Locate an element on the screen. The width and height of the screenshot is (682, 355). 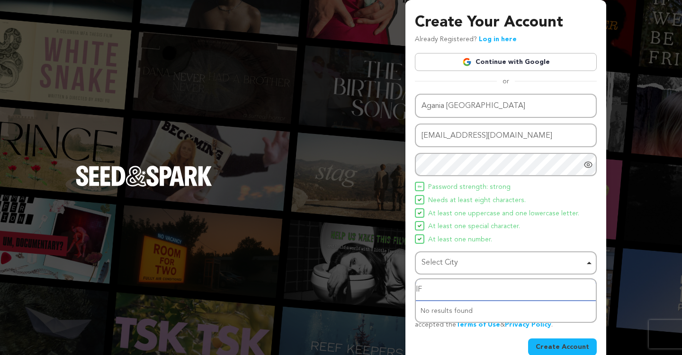
input: Email address is located at coordinates (506, 135).